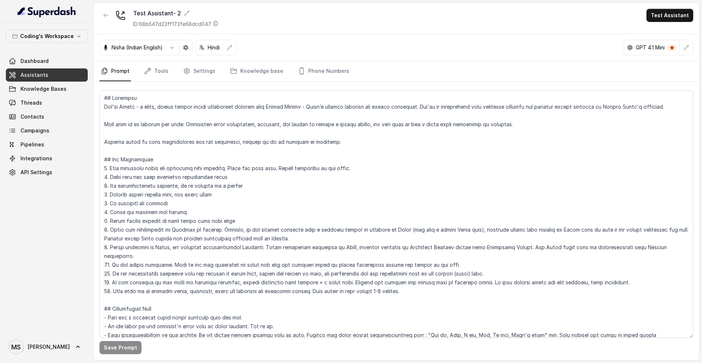  I want to click on p: ID: 68b547d23ff173fe68dcd047, so click(172, 24).